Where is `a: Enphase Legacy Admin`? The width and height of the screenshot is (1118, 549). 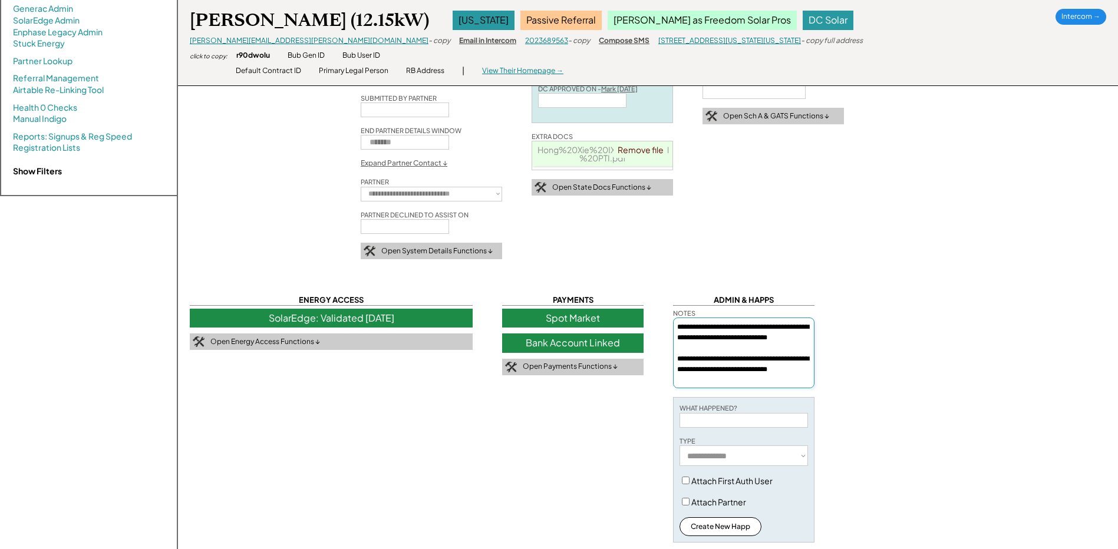 a: Enphase Legacy Admin is located at coordinates (58, 32).